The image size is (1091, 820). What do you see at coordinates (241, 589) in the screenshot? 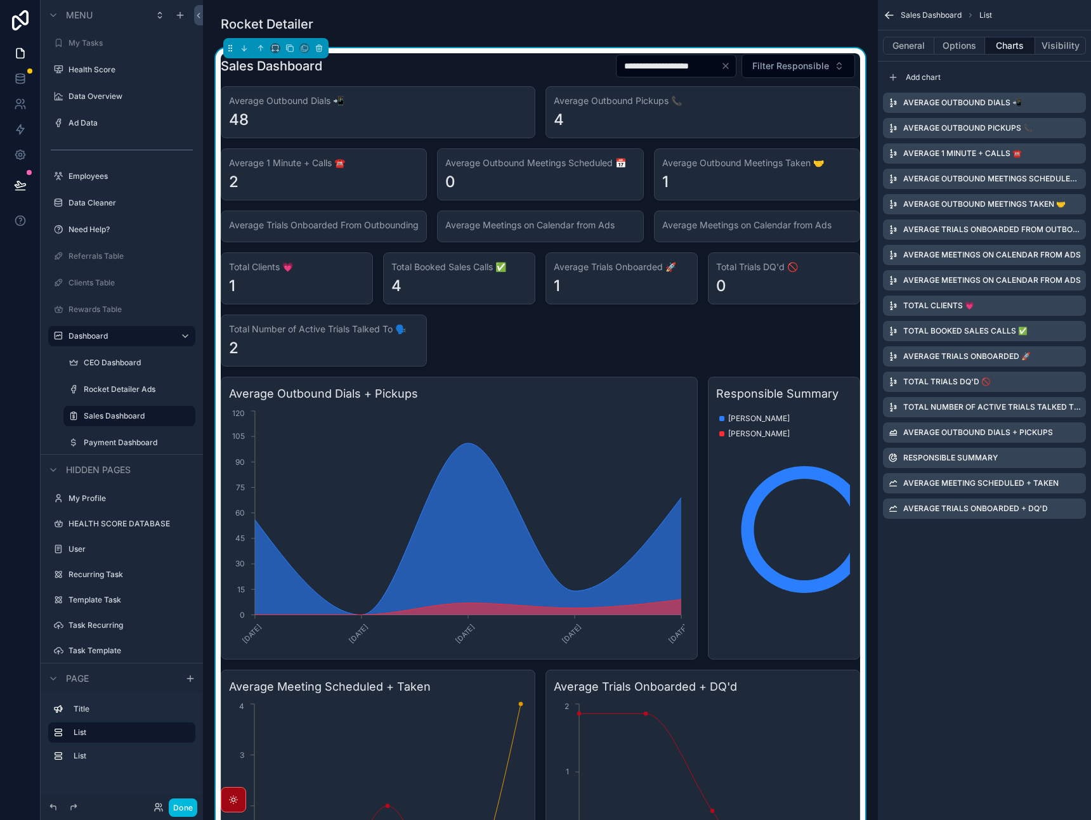
I see `tspan: 15` at bounding box center [241, 589].